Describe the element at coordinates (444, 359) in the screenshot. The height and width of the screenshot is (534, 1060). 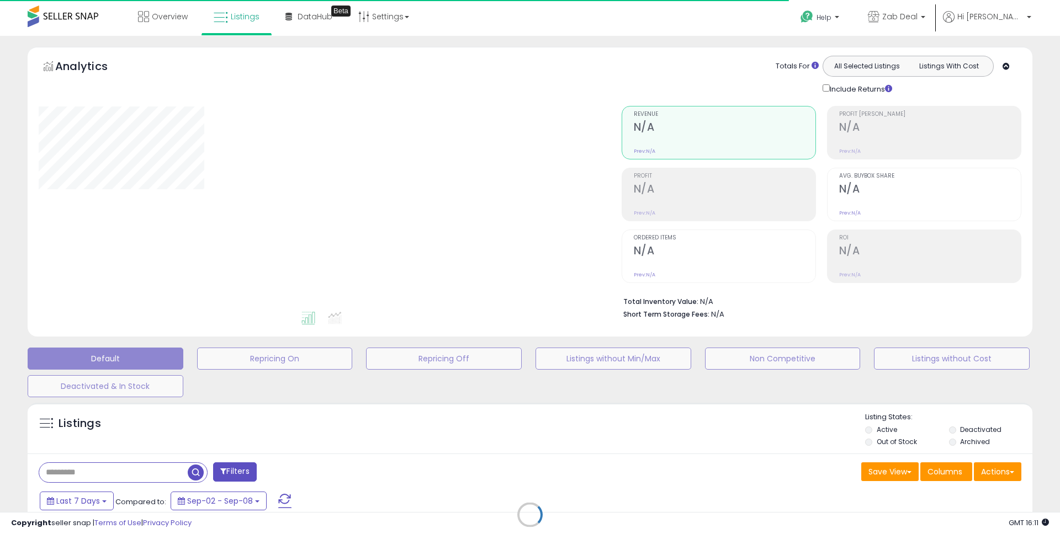
I see `button: Repricing Off` at that location.